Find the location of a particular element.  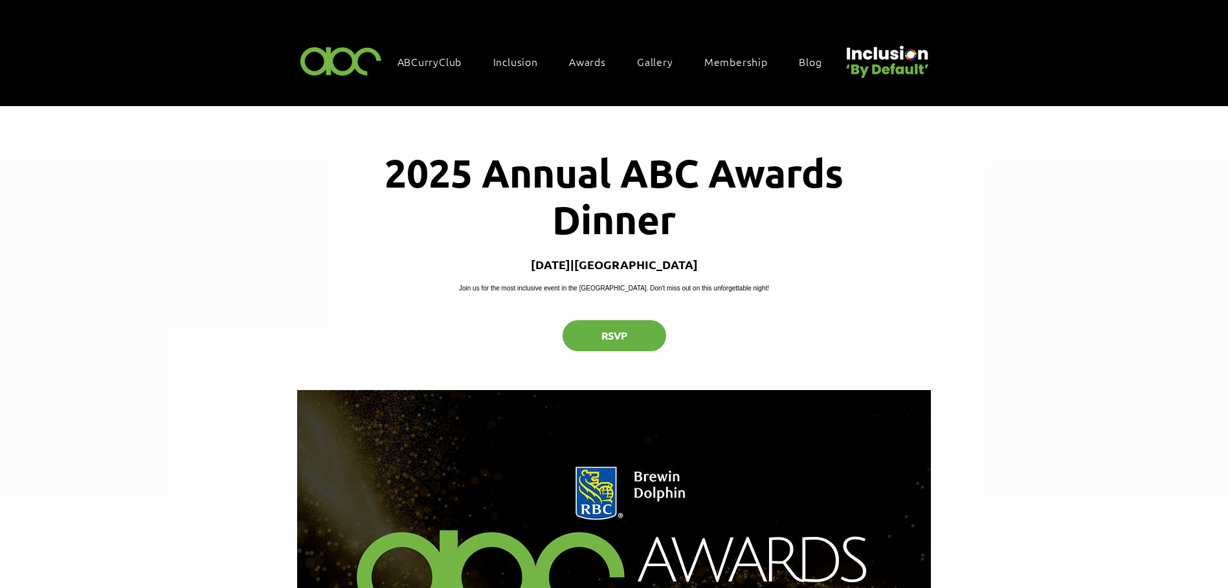

a: Gallery is located at coordinates (661, 61).